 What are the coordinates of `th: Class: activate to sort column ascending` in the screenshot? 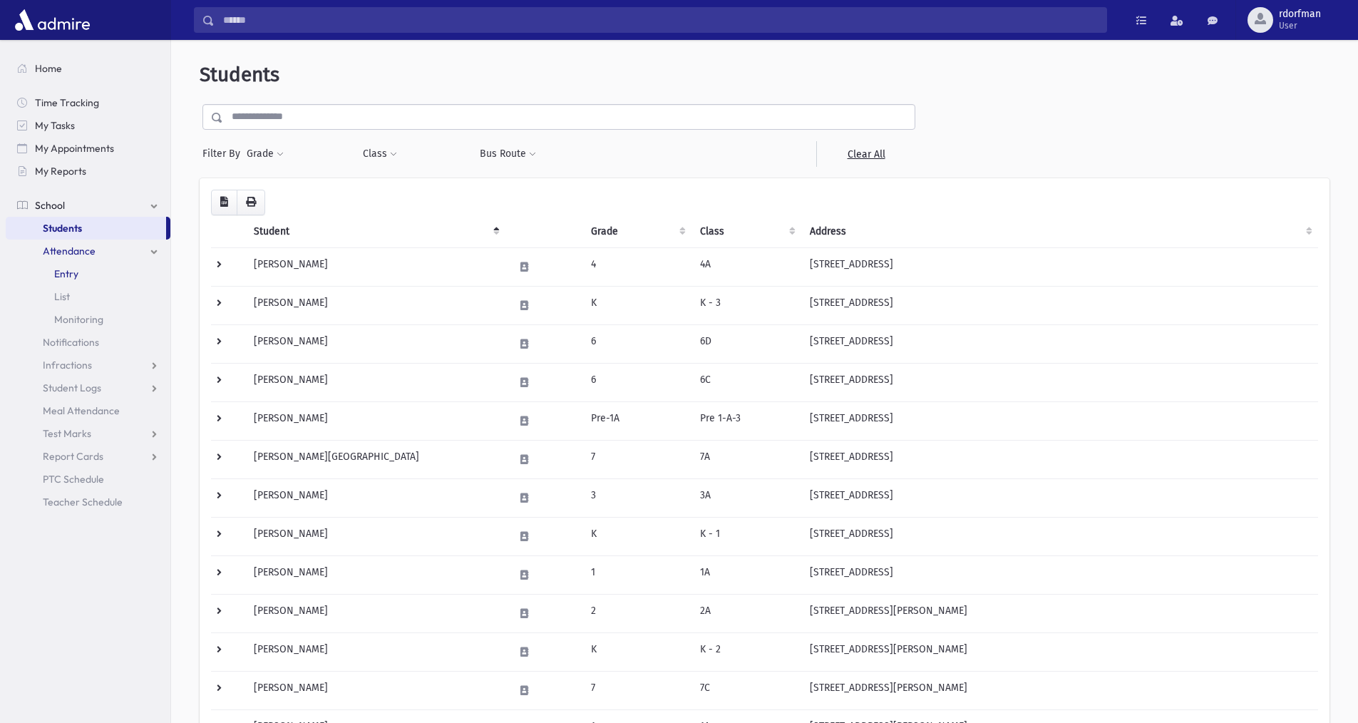 It's located at (746, 232).